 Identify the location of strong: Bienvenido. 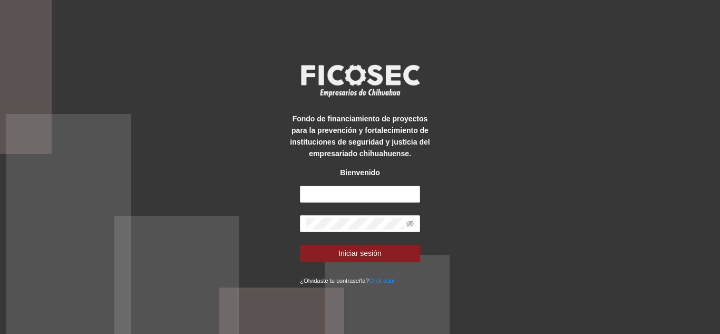
(360, 172).